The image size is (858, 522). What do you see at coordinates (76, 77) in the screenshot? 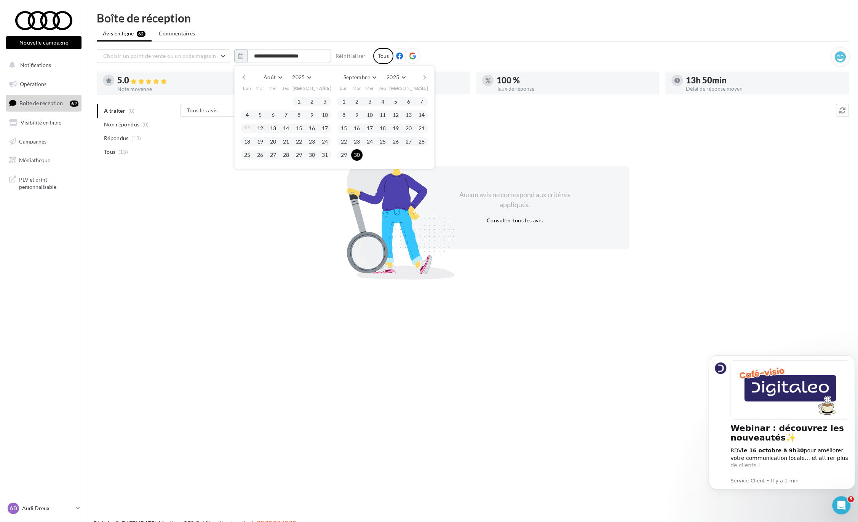
I see `div: message notification from Service-Client, Il y a 1 min. Webinar : découvrez les nouveautés✨ RDV l...` at bounding box center [76, 77].